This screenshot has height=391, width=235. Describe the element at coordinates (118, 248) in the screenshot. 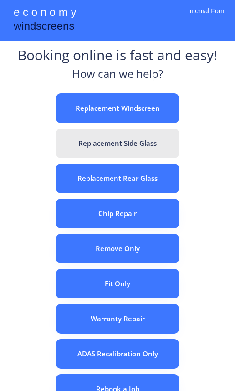

I see `button: Remove Only` at that location.